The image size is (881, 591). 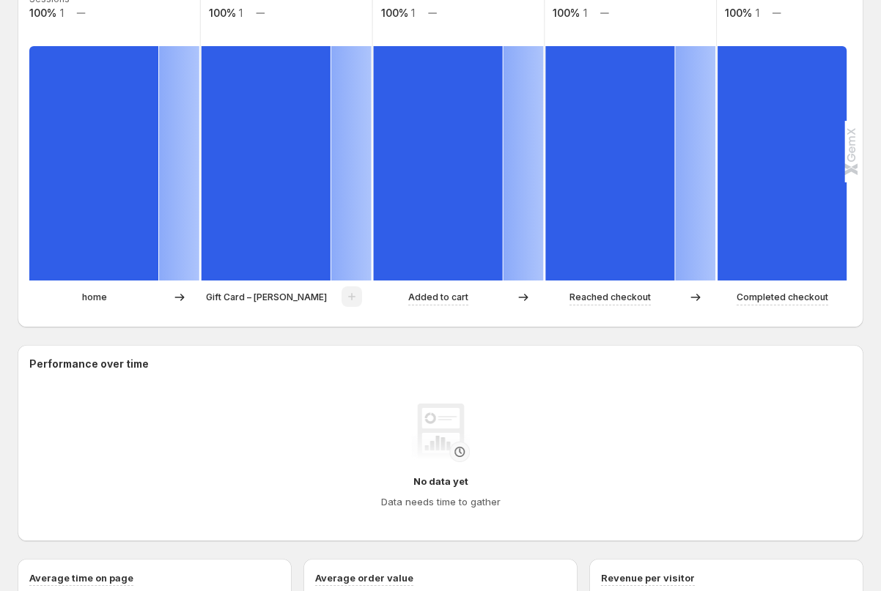 What do you see at coordinates (438, 297) in the screenshot?
I see `p: Added to cart` at bounding box center [438, 297].